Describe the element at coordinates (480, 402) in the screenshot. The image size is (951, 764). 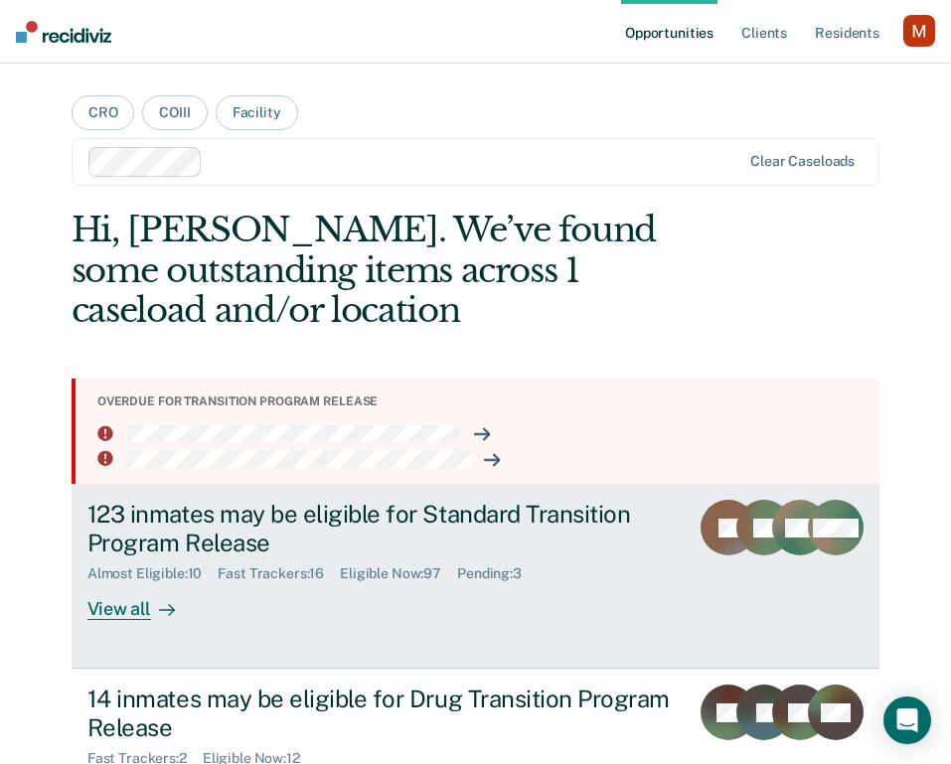
I see `div: Overdue for transition program release` at that location.